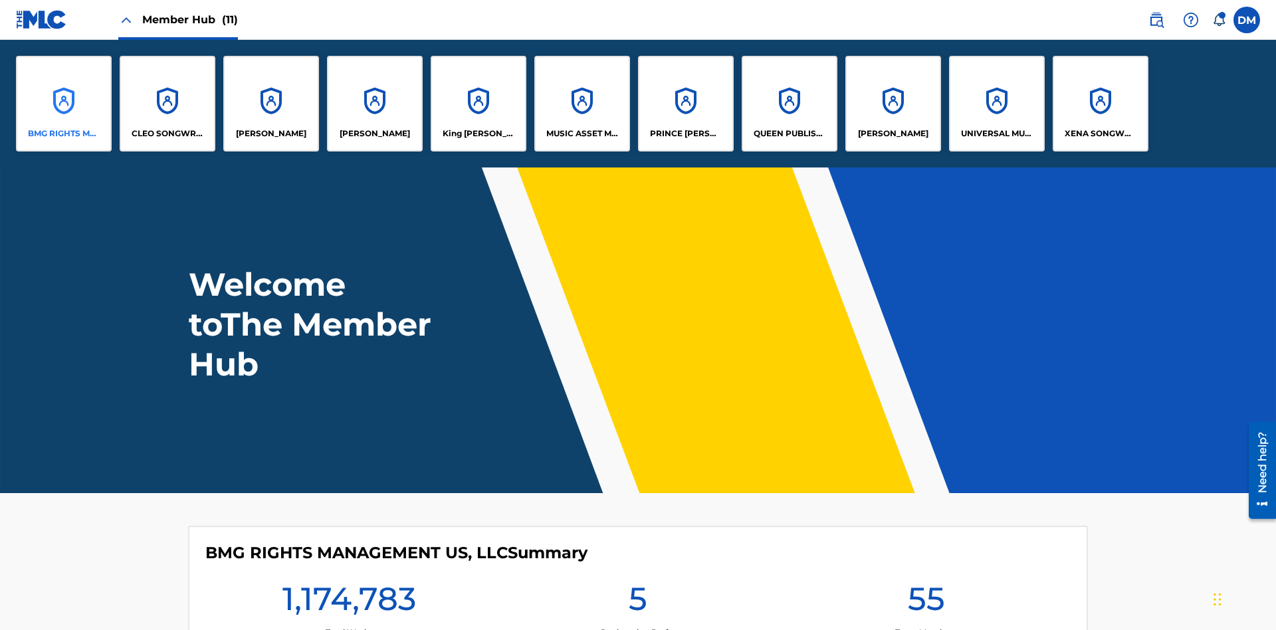  Describe the element at coordinates (1191, 20) in the screenshot. I see `img: help` at that location.